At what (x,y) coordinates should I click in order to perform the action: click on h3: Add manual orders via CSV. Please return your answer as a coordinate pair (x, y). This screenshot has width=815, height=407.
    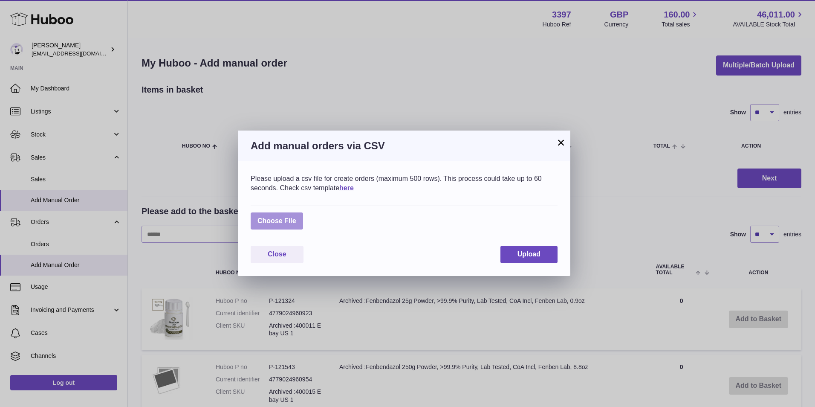
    Looking at the image, I should click on (404, 146).